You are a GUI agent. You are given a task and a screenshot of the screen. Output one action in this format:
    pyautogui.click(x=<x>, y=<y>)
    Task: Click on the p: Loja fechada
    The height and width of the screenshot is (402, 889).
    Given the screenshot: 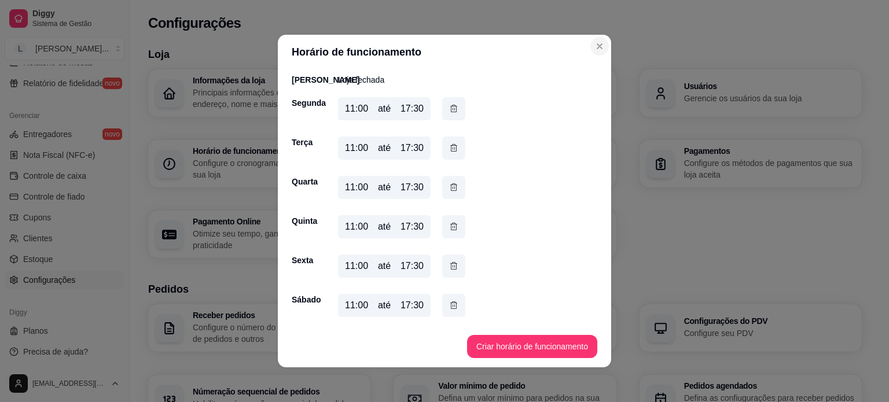 What is the action you would take?
    pyautogui.click(x=361, y=80)
    